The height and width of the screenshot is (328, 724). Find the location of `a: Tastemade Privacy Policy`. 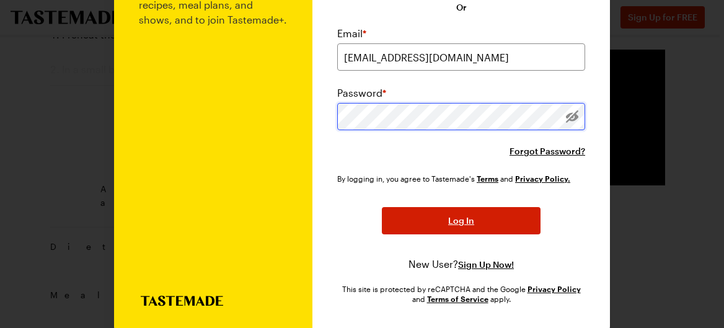

a: Tastemade Privacy Policy is located at coordinates (543, 178).